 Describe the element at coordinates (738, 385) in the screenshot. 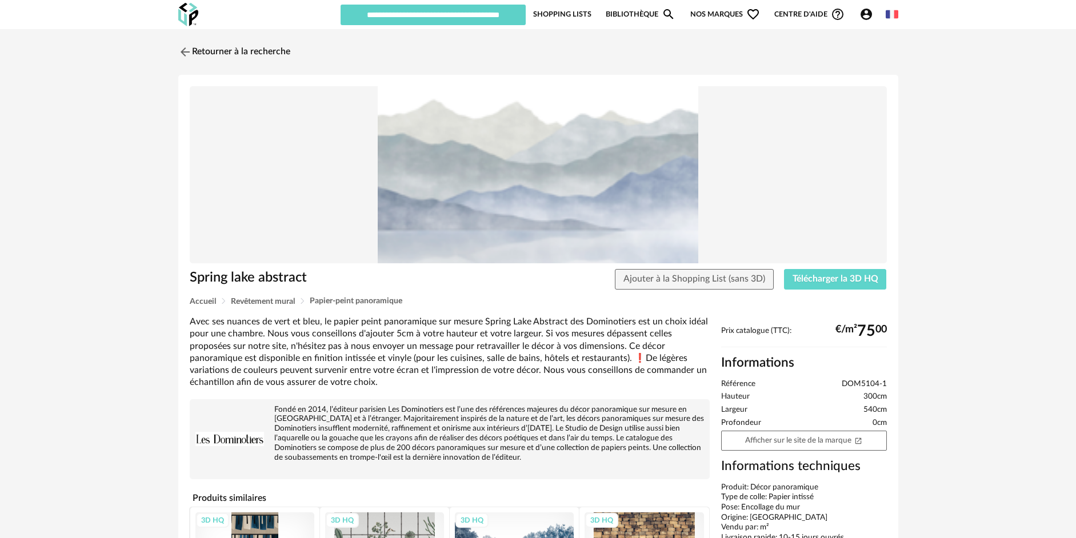

I see `span: Référence` at that location.